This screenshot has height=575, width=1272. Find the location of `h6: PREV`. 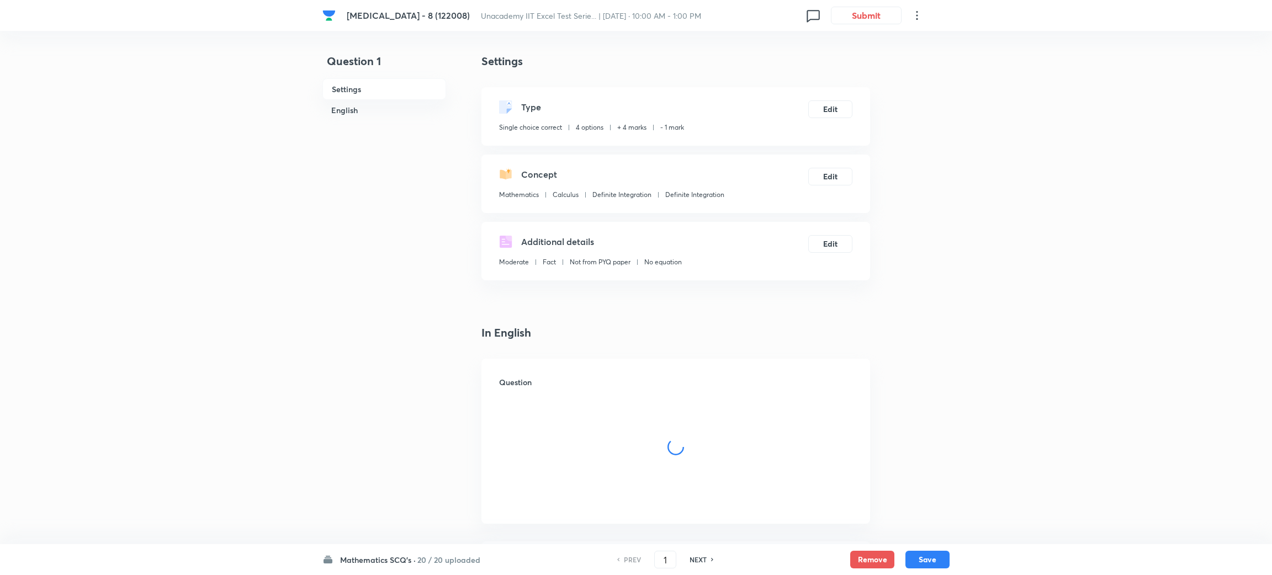

h6: PREV is located at coordinates (632, 560).